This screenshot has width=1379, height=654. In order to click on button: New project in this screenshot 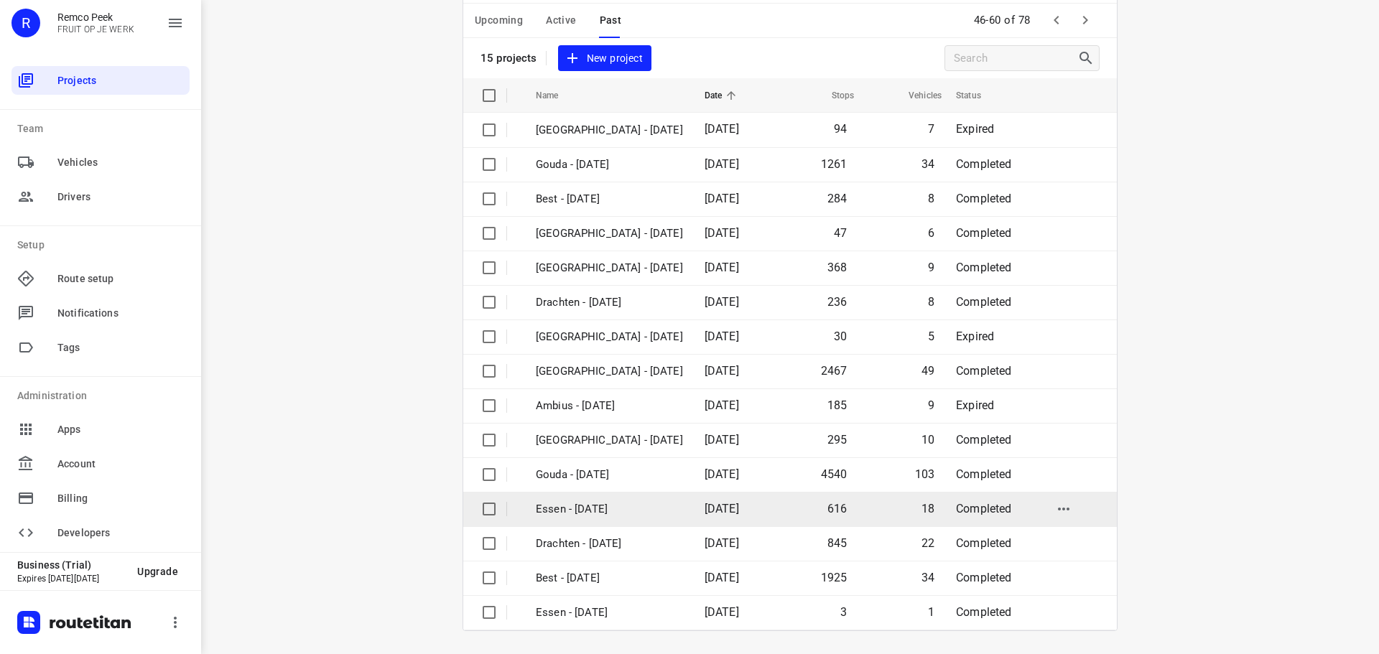, I will do `click(605, 58)`.